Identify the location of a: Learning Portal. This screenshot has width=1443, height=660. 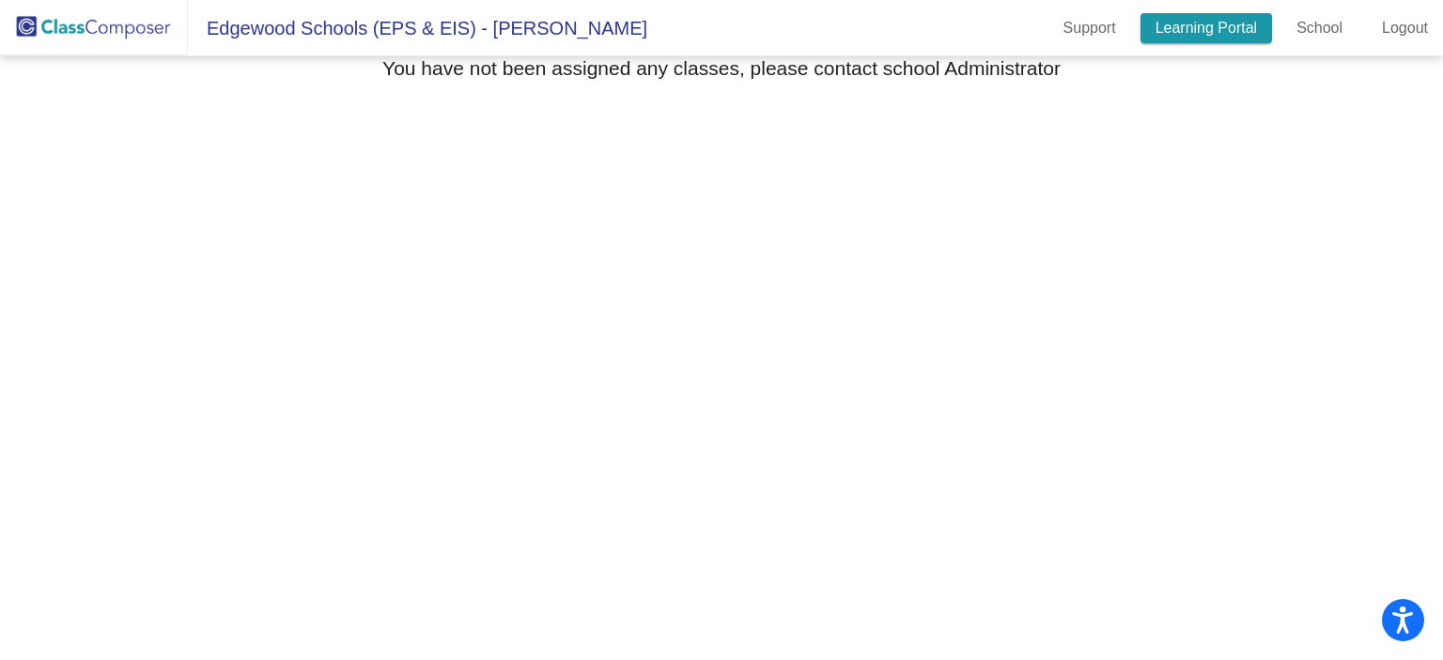
(1206, 28).